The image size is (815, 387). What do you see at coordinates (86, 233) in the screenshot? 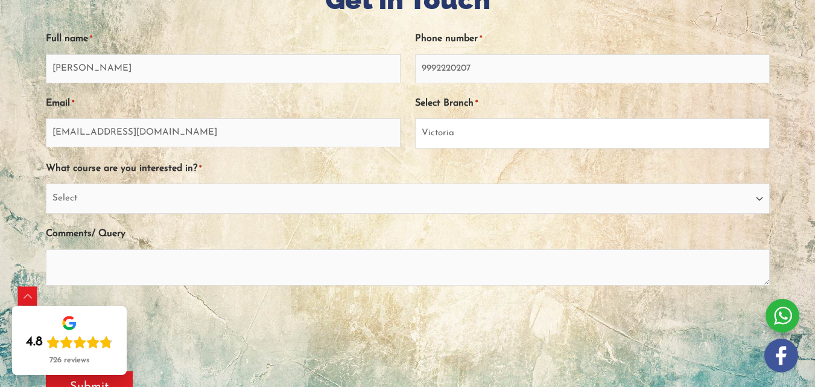
I see `label: Comments/ Query` at bounding box center [86, 233].